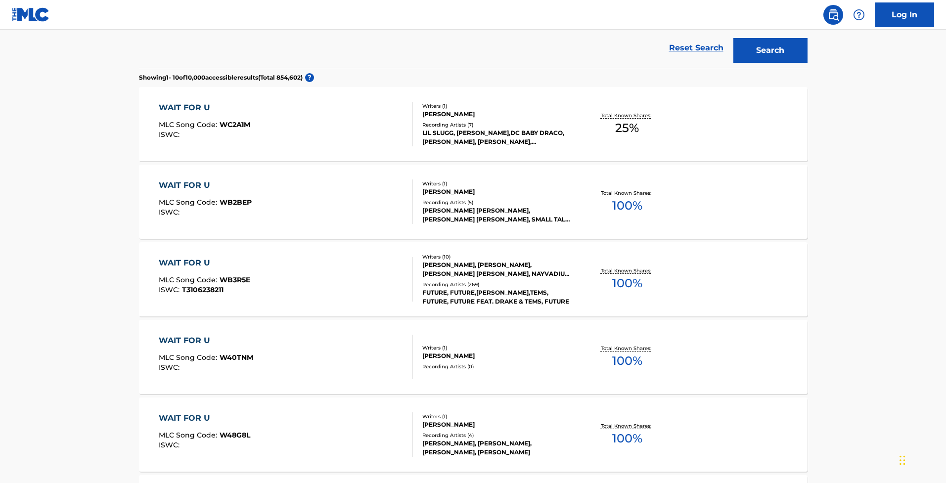 The image size is (946, 483). Describe the element at coordinates (497, 125) in the screenshot. I see `div: Recording Artists ( 7 )` at that location.